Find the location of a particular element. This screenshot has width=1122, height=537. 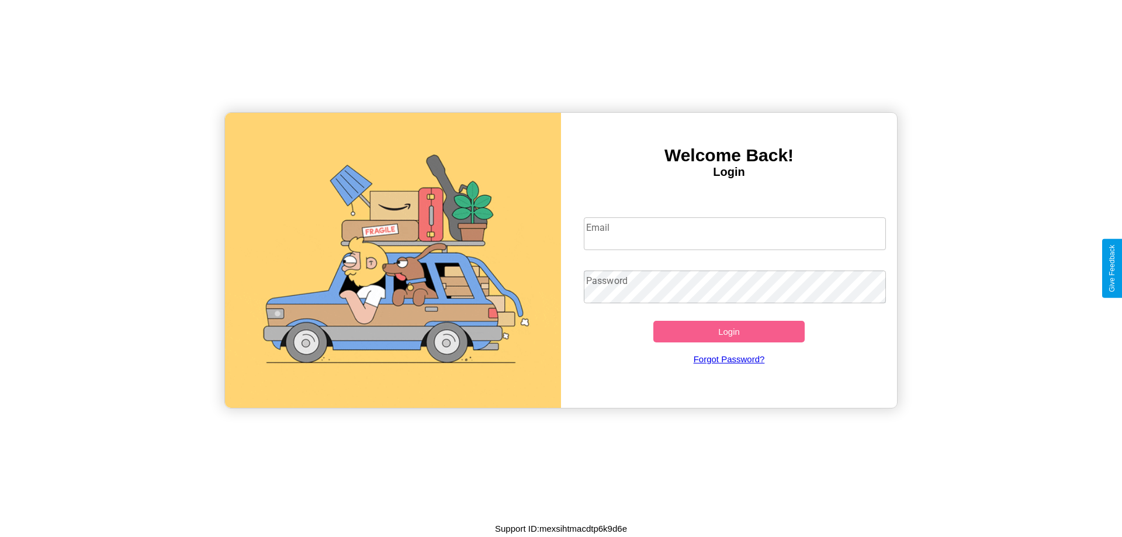

a: Forgot Password? is located at coordinates (729, 359).